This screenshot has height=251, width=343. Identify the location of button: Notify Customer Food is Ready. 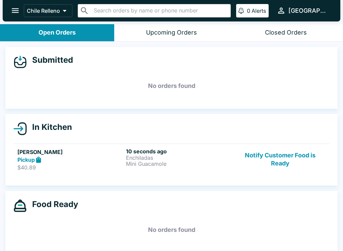
(280, 159).